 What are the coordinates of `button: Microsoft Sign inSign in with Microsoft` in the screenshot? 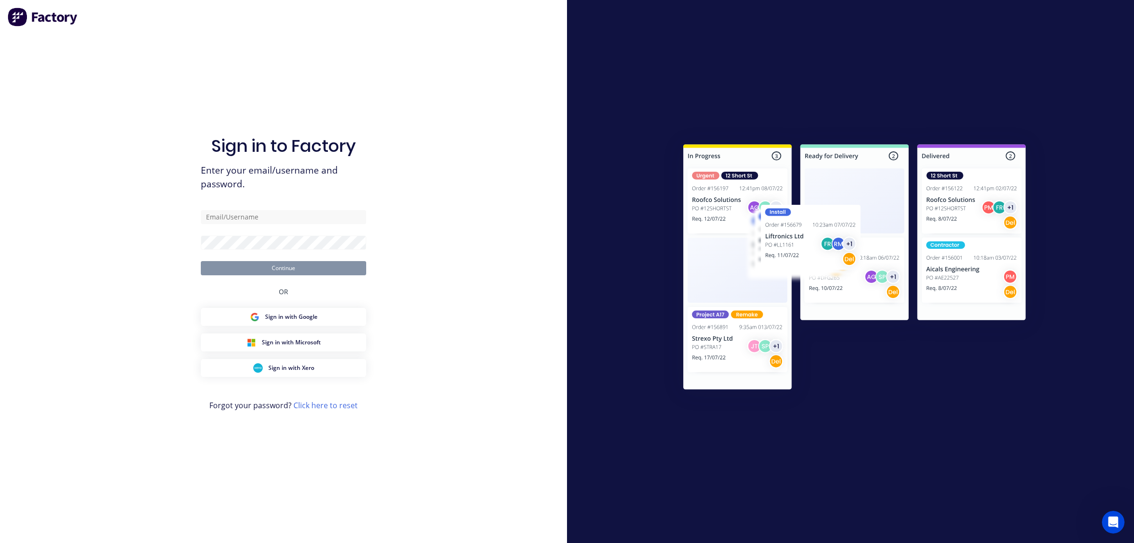 It's located at (284, 342).